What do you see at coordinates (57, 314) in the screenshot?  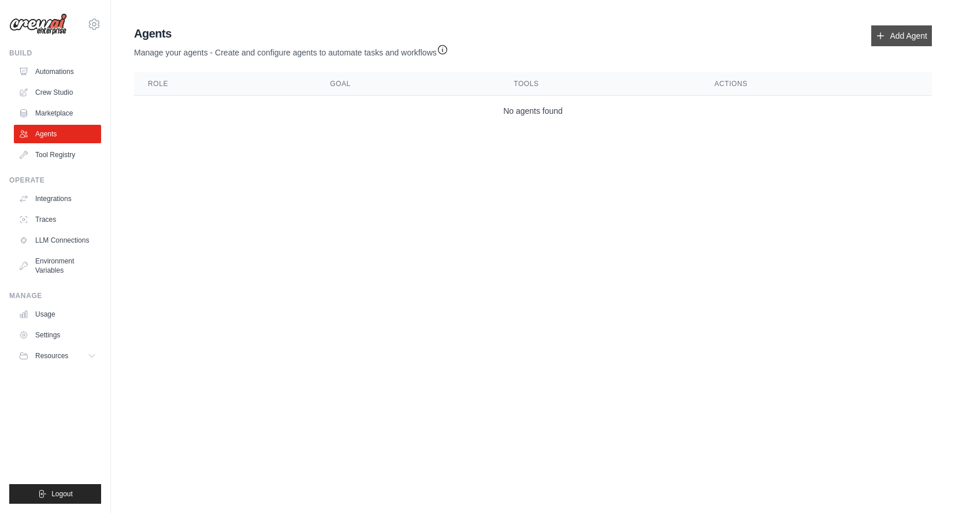 I see `a: Usage` at bounding box center [57, 314].